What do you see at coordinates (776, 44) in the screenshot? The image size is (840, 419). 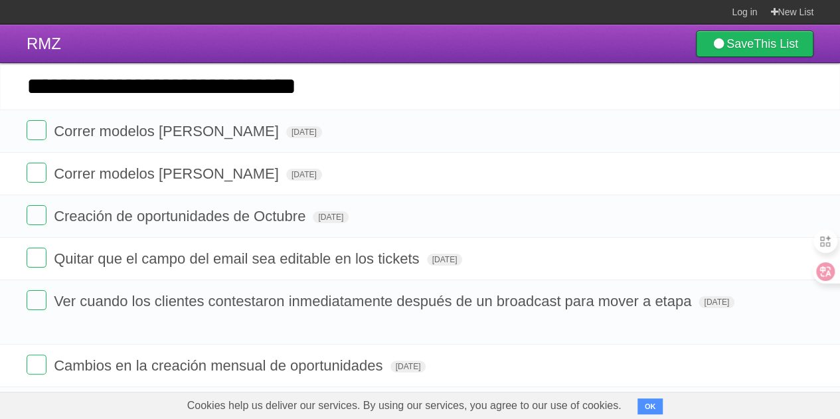 I see `b: This List` at bounding box center [776, 44].